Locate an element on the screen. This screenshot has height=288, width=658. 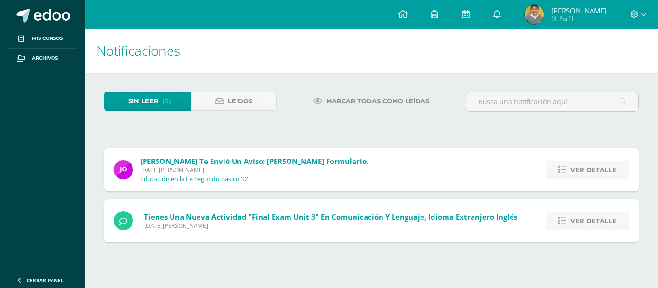
a: Archivos is located at coordinates (42, 58).